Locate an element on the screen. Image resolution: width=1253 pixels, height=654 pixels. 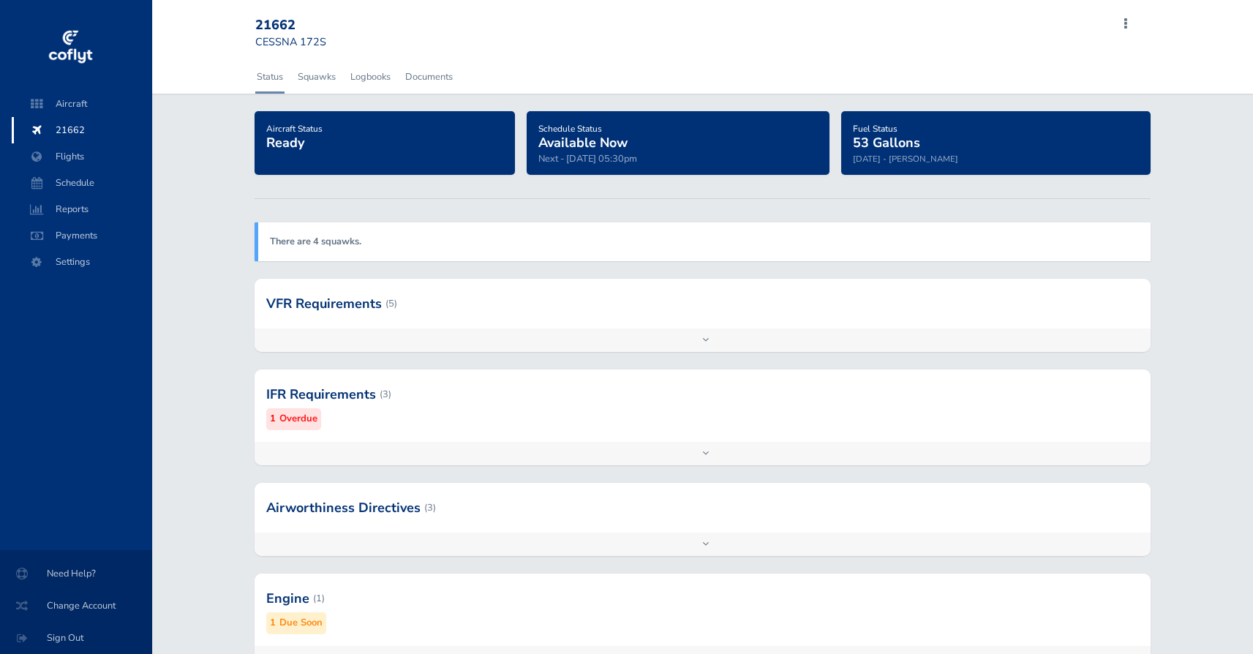
span: 21662 is located at coordinates (82, 130).